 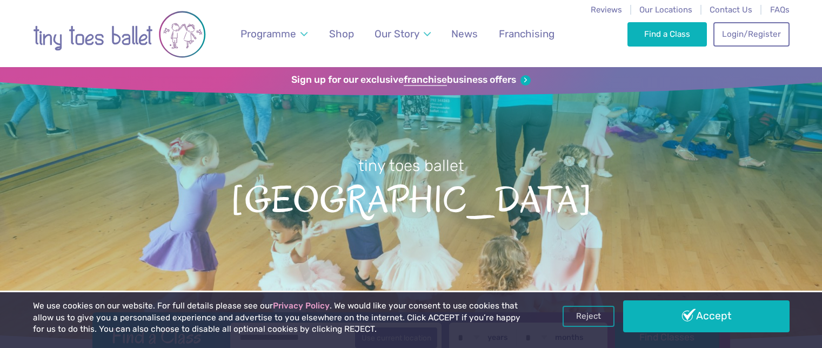 What do you see at coordinates (301, 306) in the screenshot?
I see `a: Privacy Policy` at bounding box center [301, 306].